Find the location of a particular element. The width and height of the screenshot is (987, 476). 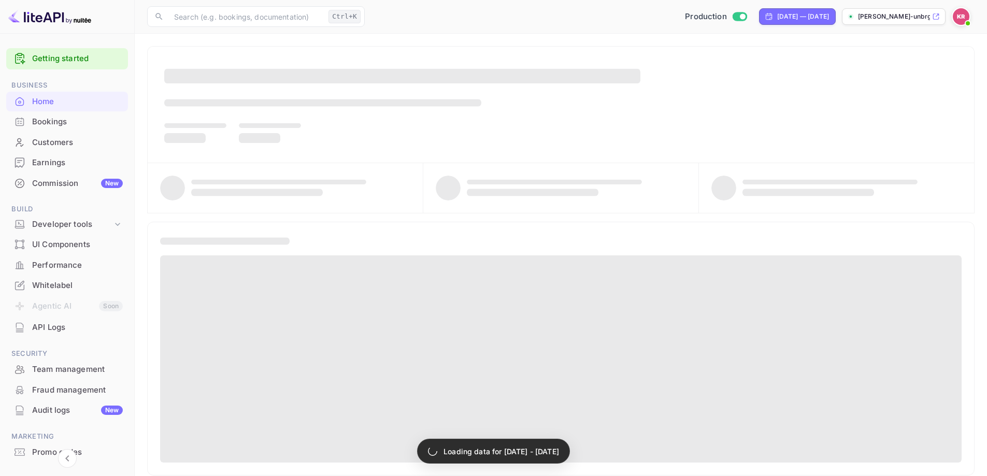

span: Build is located at coordinates (67, 209).